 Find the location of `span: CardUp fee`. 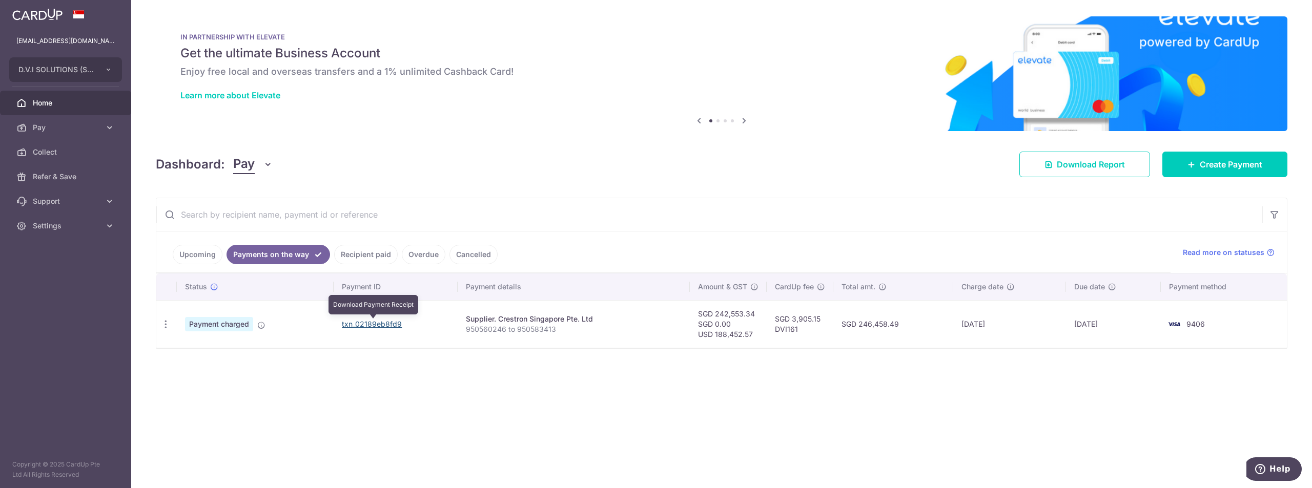

span: CardUp fee is located at coordinates (794, 287).